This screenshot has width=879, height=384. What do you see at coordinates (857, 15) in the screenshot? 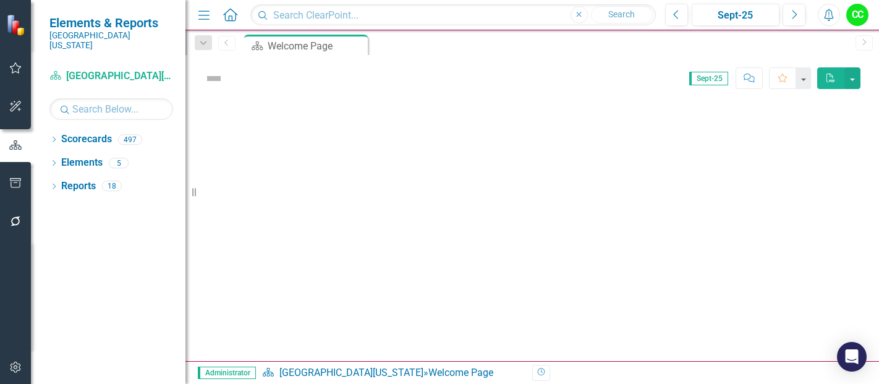
I see `div: CC` at bounding box center [857, 15].